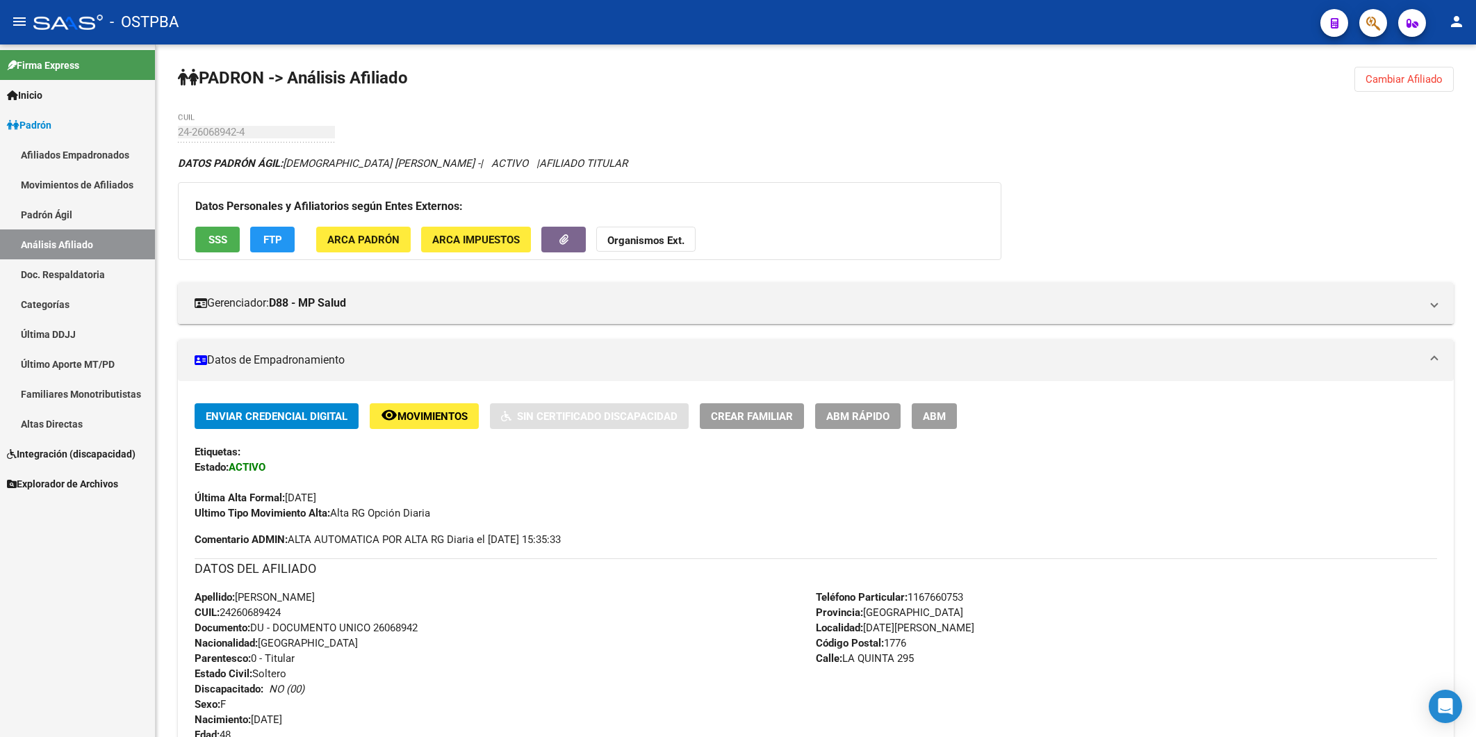 This screenshot has width=1476, height=737. I want to click on span: 24260689424, so click(238, 612).